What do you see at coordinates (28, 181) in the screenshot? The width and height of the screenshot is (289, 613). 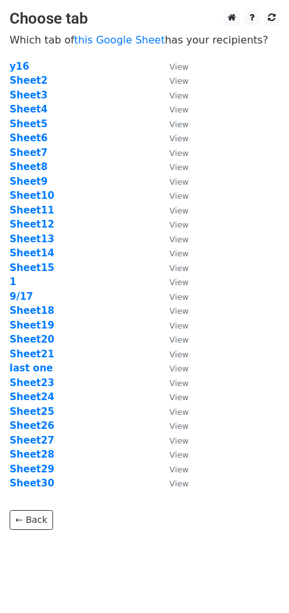 I see `strong: Sheet9` at bounding box center [28, 181].